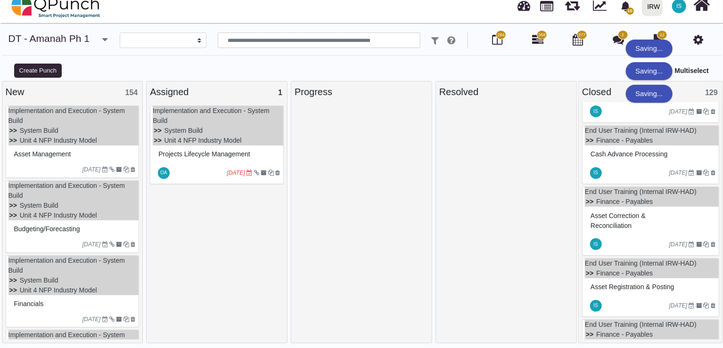 This screenshot has height=348, width=723. Describe the element at coordinates (497, 40) in the screenshot. I see `i: Board` at that location.